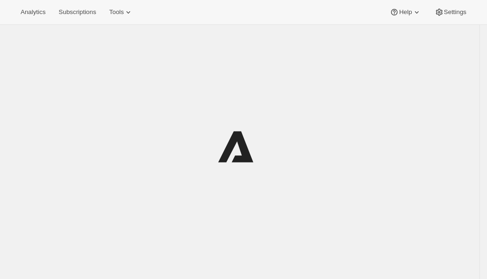  I want to click on button: Help, so click(405, 12).